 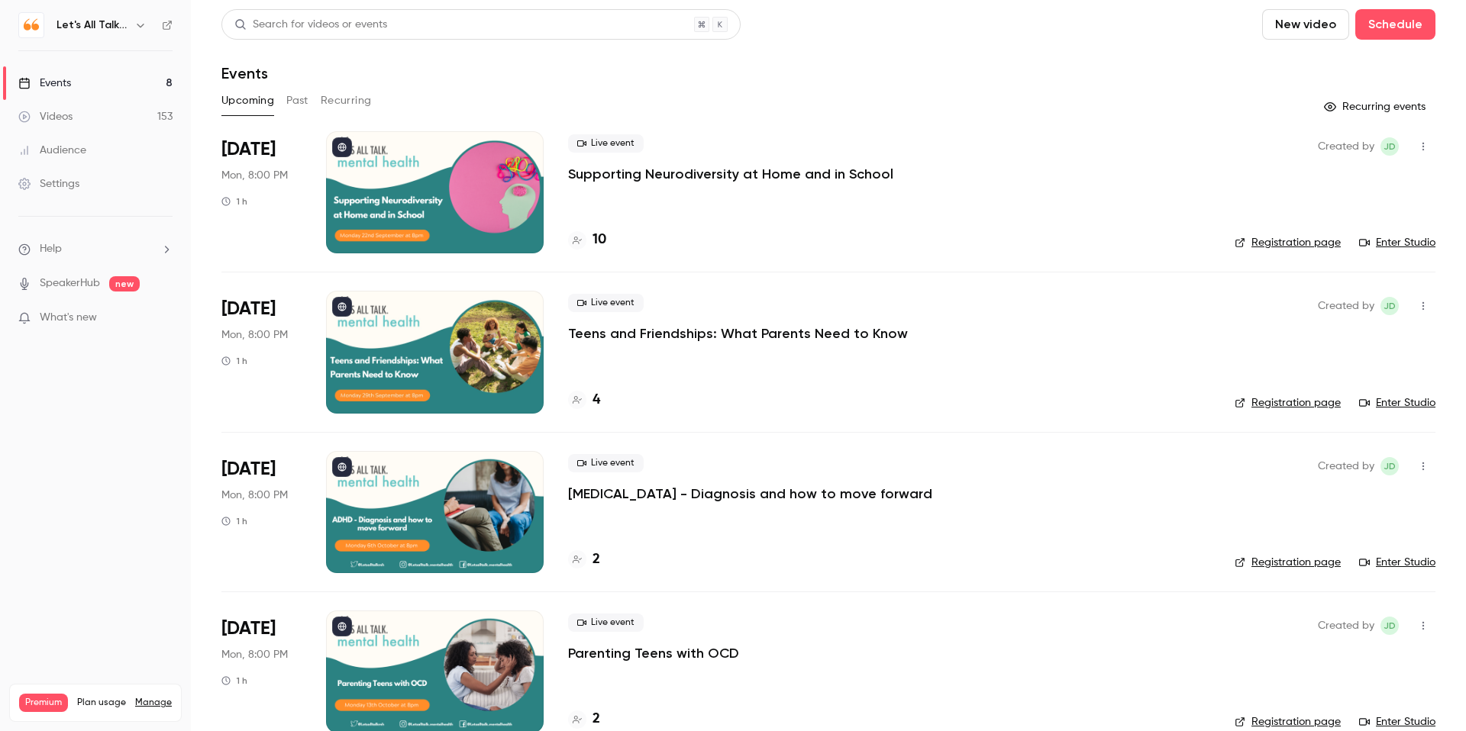 I want to click on a: SpeakerHub, so click(x=69, y=283).